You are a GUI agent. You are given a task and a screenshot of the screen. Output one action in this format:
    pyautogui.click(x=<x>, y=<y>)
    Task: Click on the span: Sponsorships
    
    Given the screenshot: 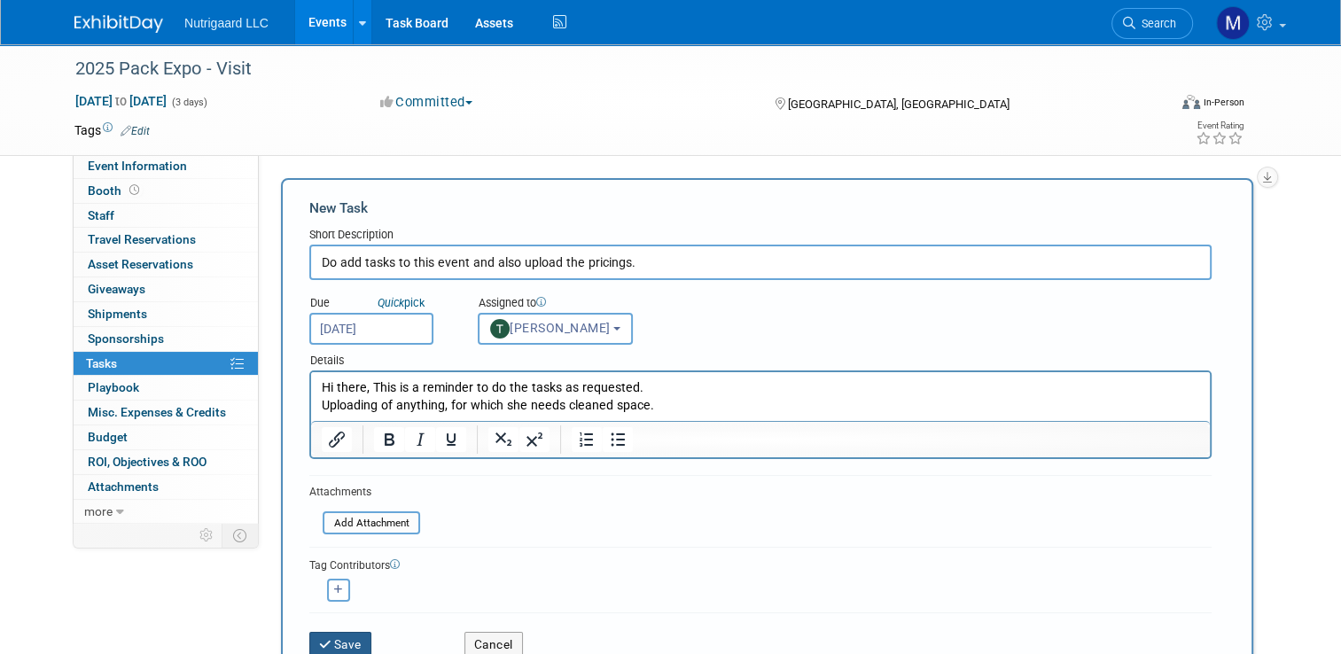 What is the action you would take?
    pyautogui.click(x=126, y=339)
    